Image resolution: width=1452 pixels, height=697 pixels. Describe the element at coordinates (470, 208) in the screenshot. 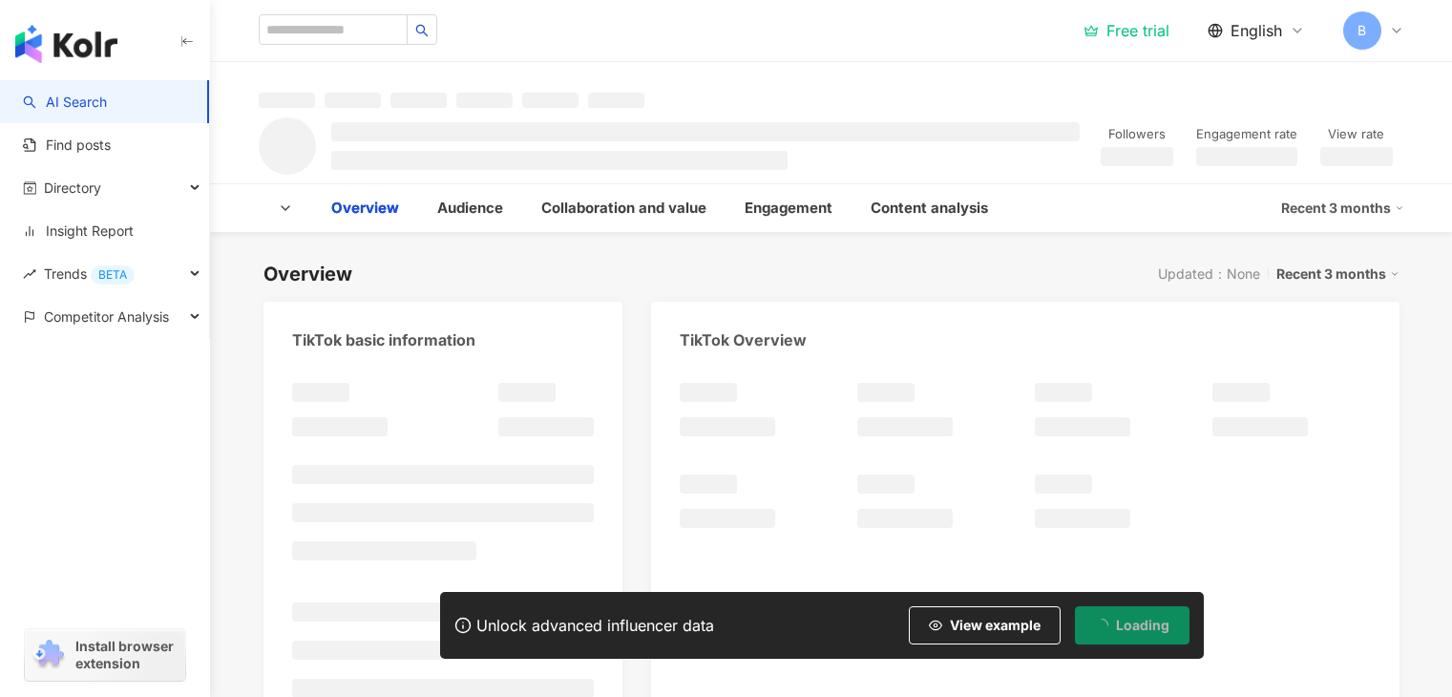

I see `div: Audience` at that location.